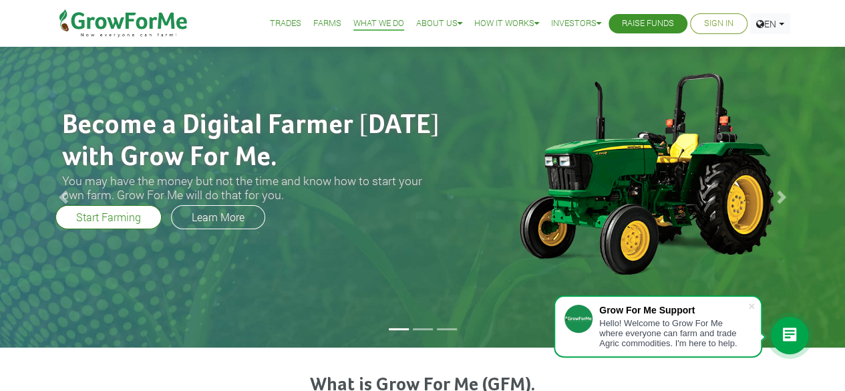 The width and height of the screenshot is (845, 391). Describe the element at coordinates (327, 23) in the screenshot. I see `a: Farms` at that location.